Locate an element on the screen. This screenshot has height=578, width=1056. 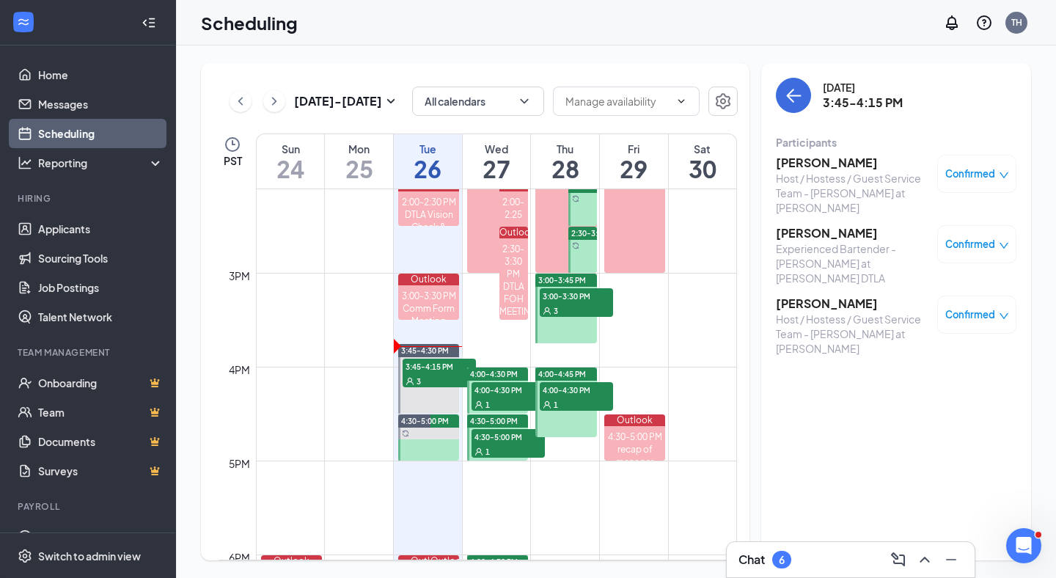
h1: 30 is located at coordinates (703, 169).